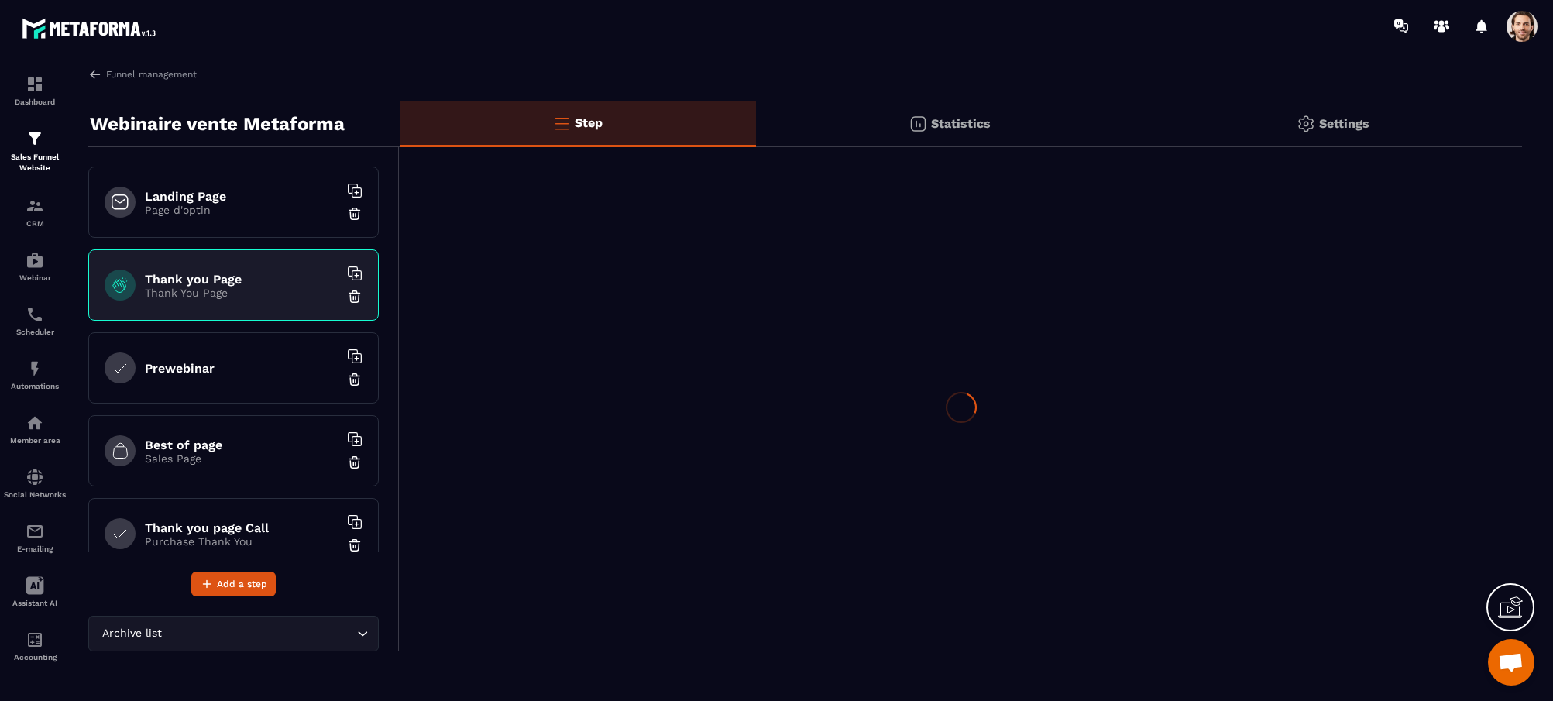  I want to click on a: social-networksocial-networkSocial Networks, so click(35, 483).